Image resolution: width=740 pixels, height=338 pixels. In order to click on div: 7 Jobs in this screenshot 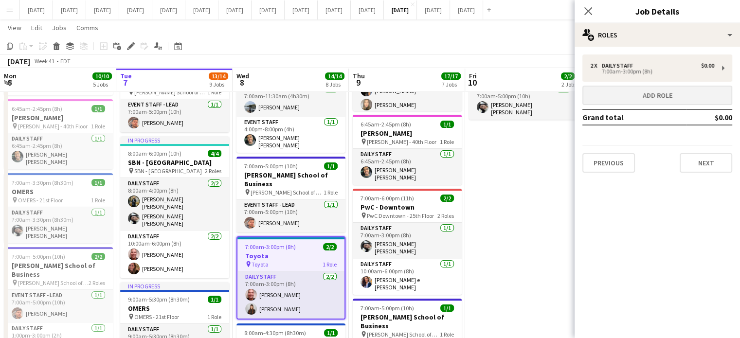, I will do `click(451, 84)`.